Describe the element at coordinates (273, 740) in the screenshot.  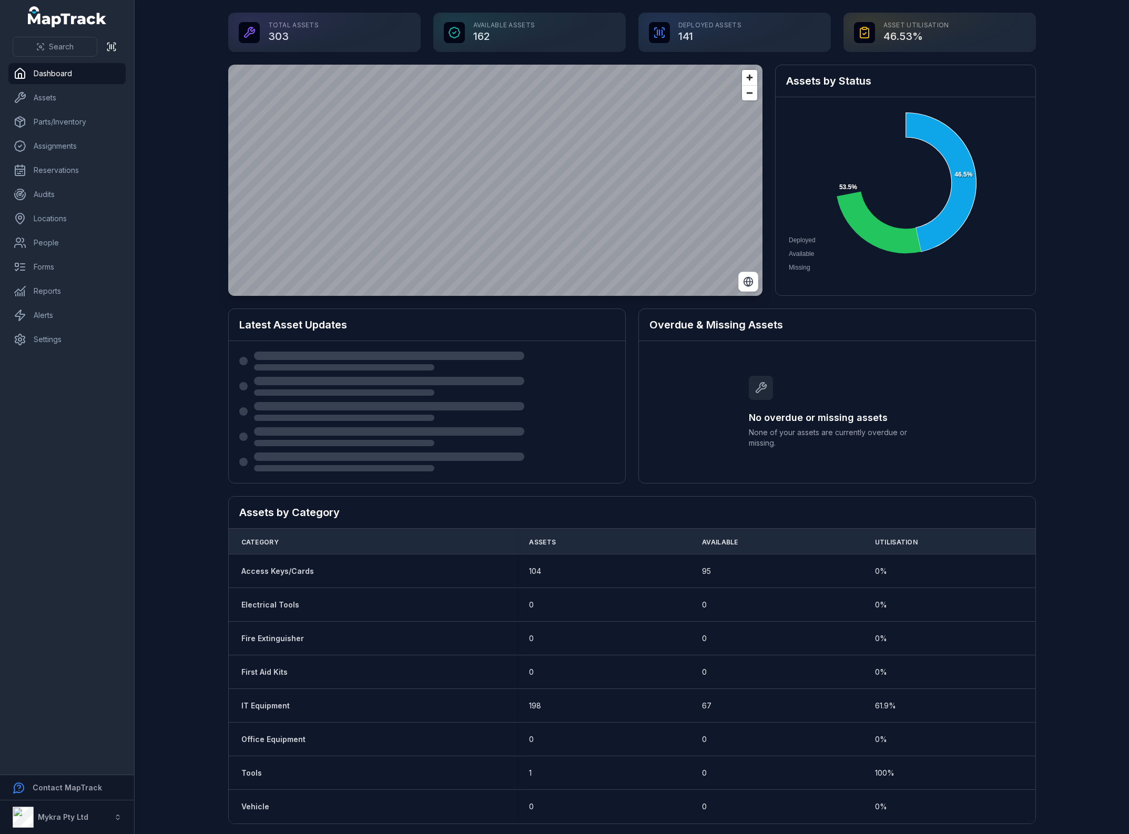
I see `strong: Office Equipment` at that location.